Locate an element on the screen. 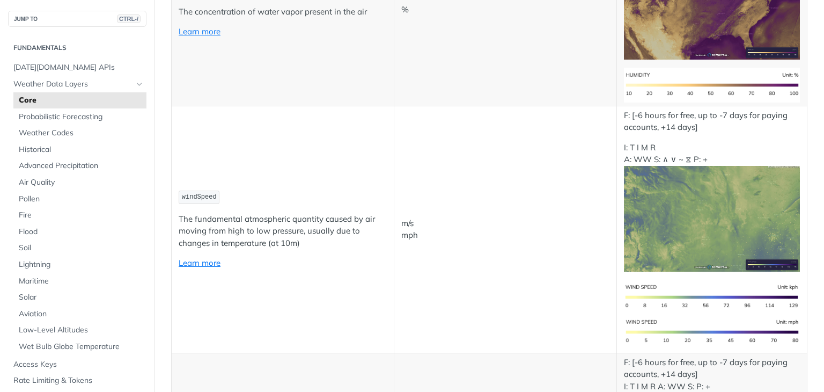 This screenshot has width=824, height=392. span: Rate Limiting & Tokens is located at coordinates (78, 381).